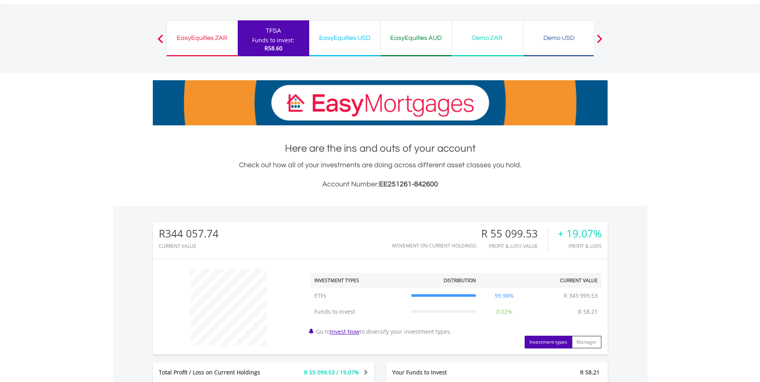 The width and height of the screenshot is (760, 382). I want to click on div: Profit & Loss, so click(580, 246).